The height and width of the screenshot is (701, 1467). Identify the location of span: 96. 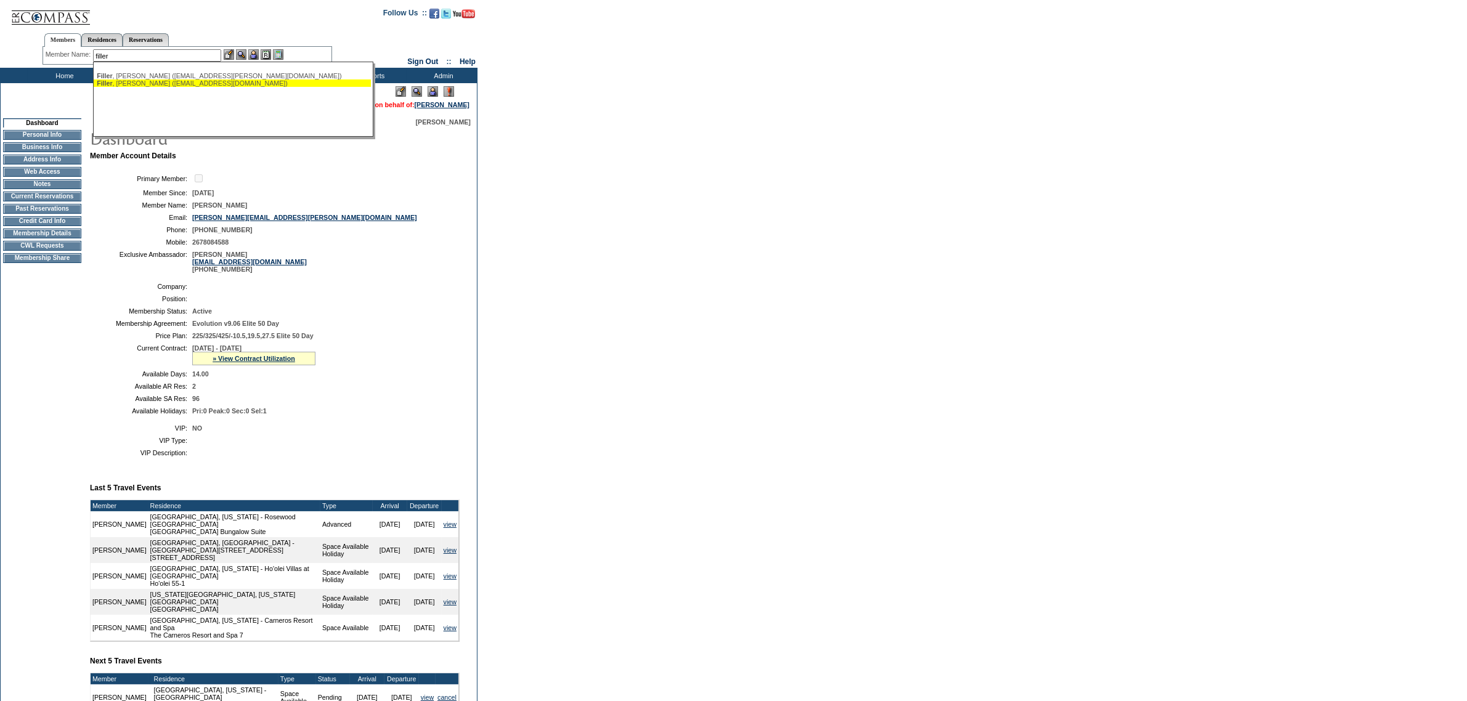
(196, 399).